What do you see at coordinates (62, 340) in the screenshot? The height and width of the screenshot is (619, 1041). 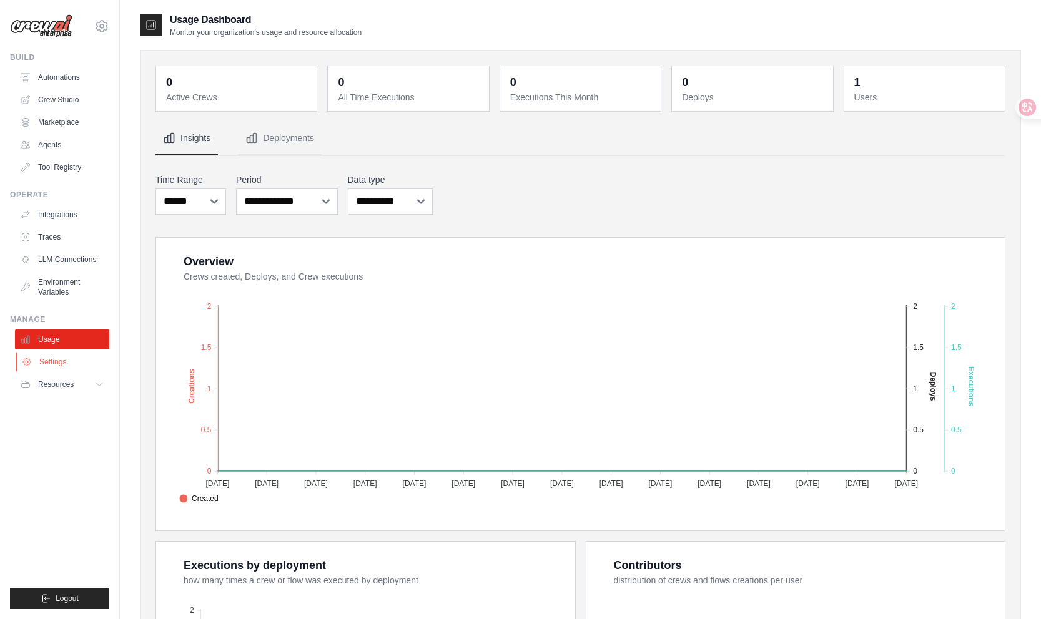 I see `a: Usage` at bounding box center [62, 340].